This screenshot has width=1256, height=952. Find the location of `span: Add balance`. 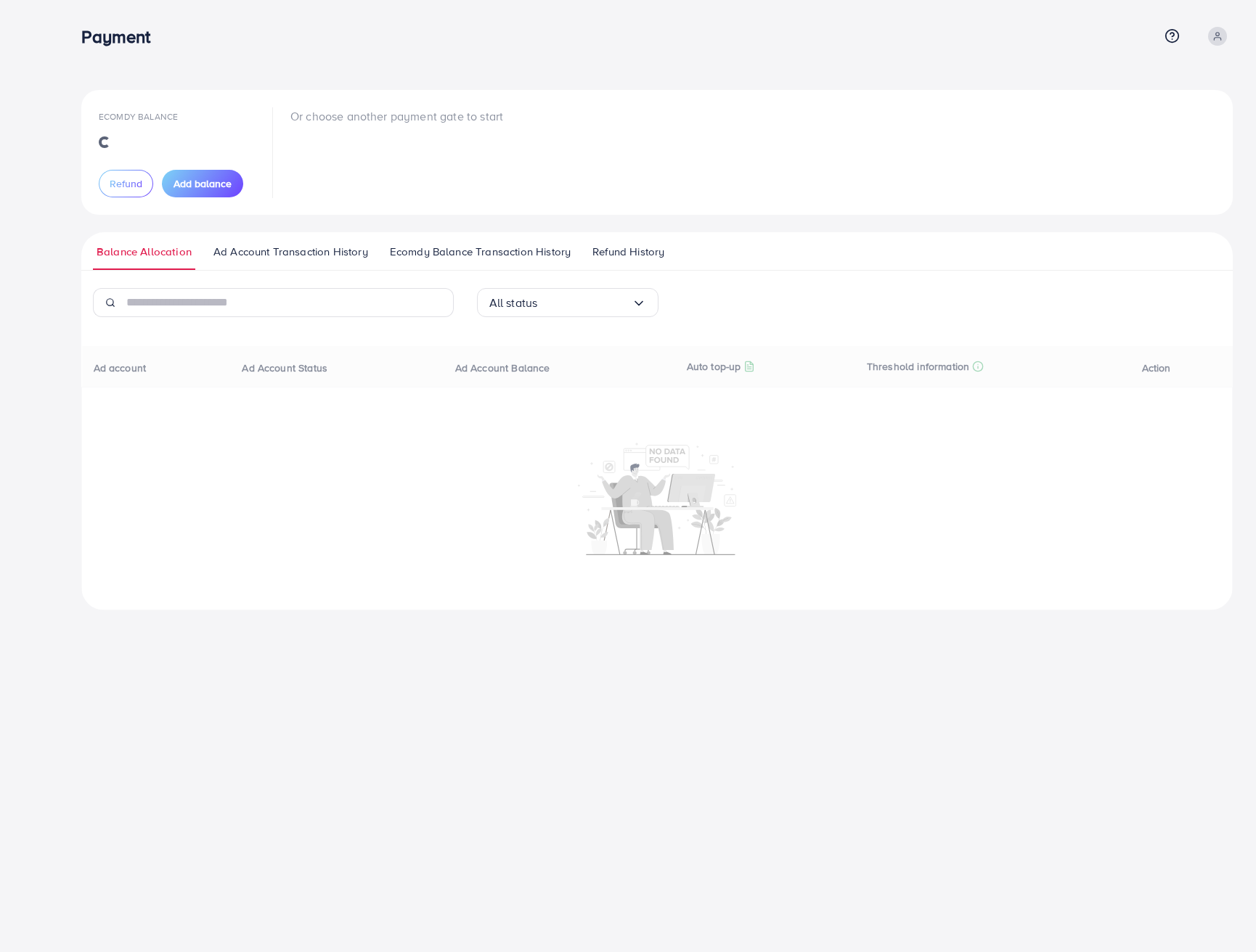

span: Add balance is located at coordinates (203, 184).